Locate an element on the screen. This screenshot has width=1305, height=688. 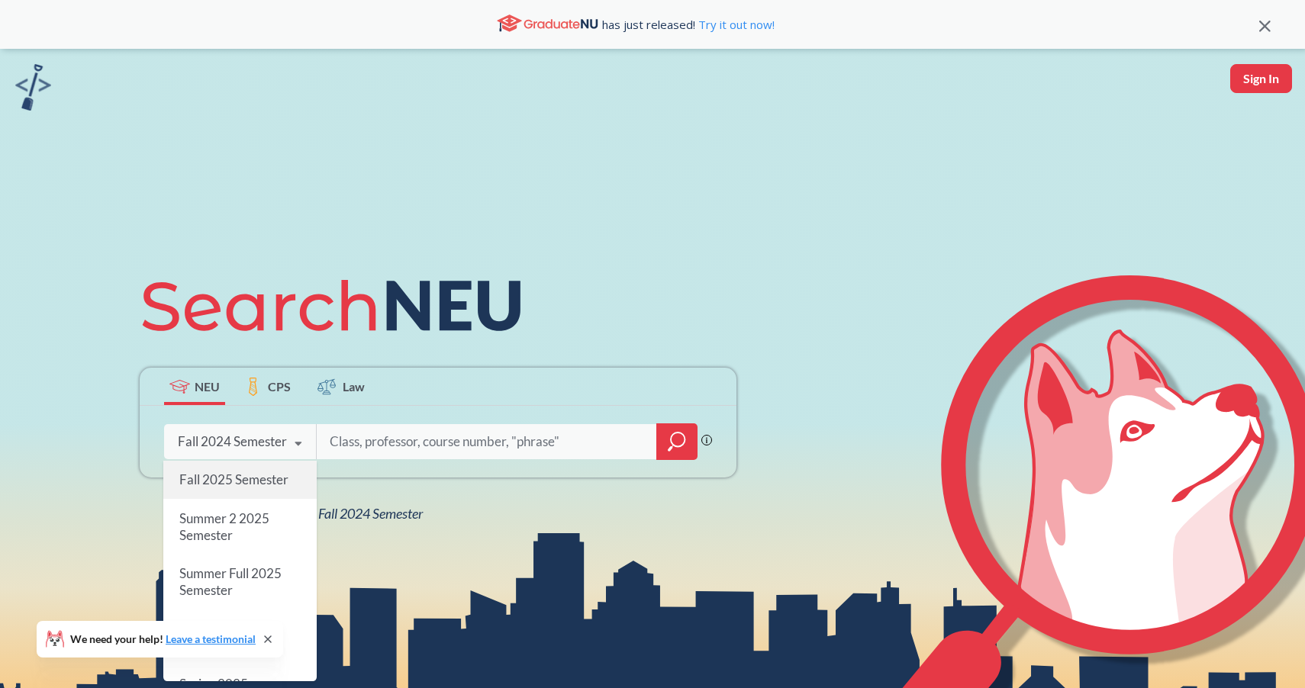
button: Sign In is located at coordinates (1261, 79).